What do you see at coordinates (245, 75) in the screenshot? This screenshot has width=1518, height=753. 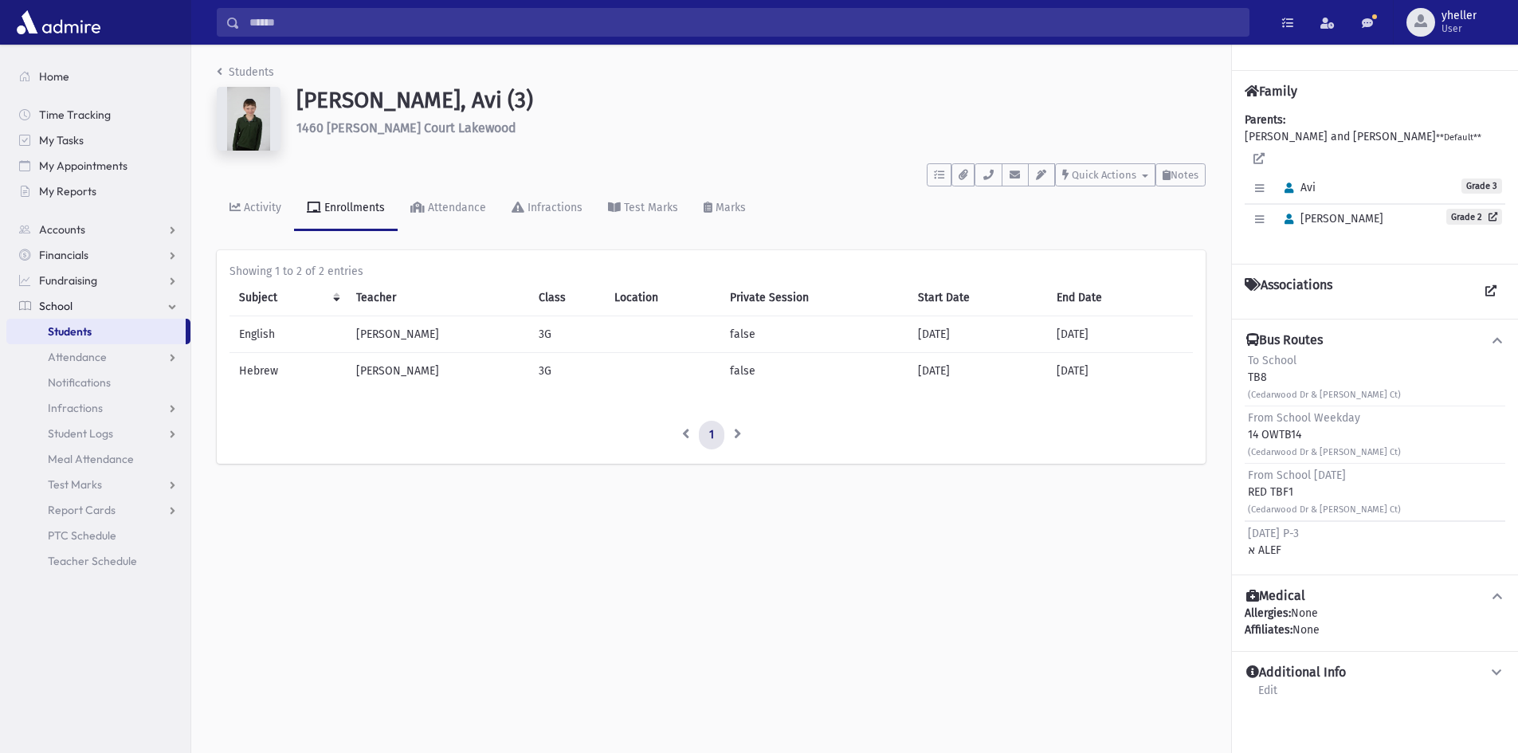 I see `nav: breadcrumb` at bounding box center [245, 75].